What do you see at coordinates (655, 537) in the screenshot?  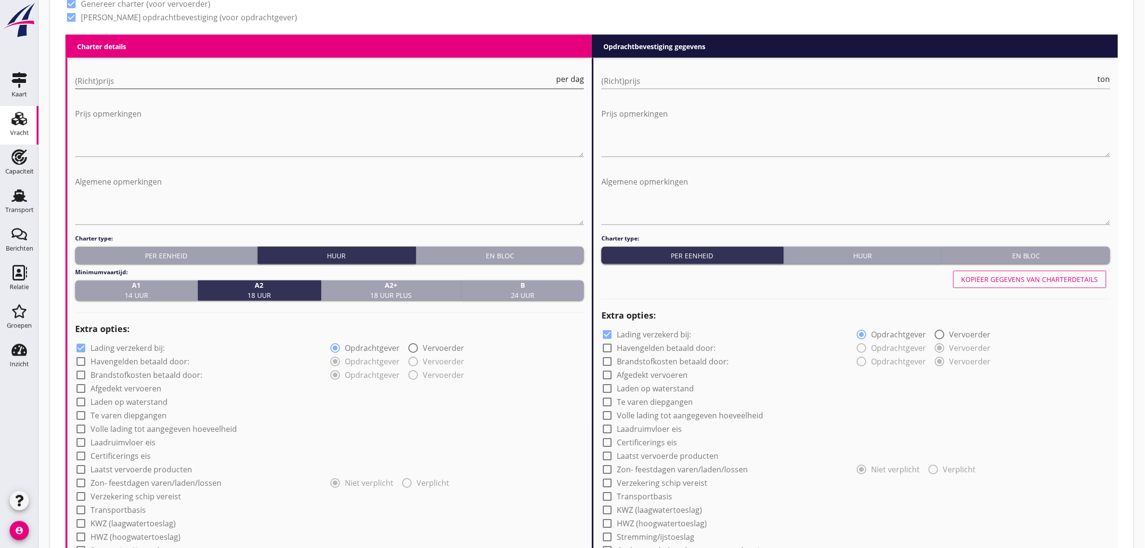 I see `label: Stremming/ijstoeslag` at bounding box center [655, 537].